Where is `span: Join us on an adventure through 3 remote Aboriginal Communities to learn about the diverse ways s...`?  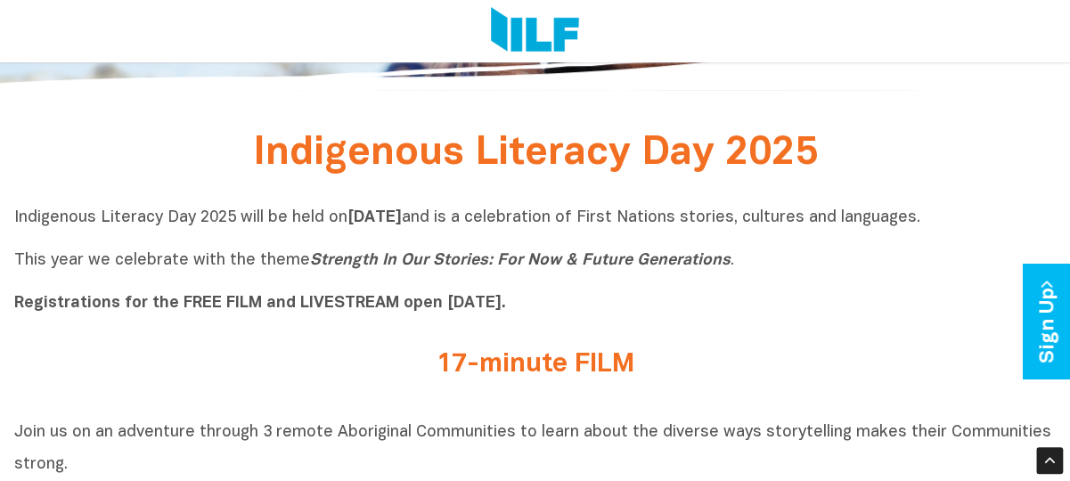 span: Join us on an adventure through 3 remote Aboriginal Communities to learn about the diverse ways s... is located at coordinates (533, 448).